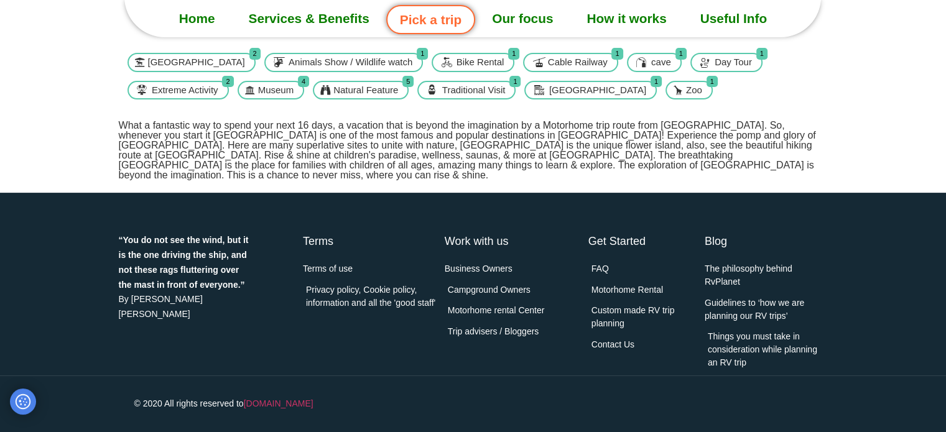  I want to click on span: Extreme Activity, so click(185, 90).